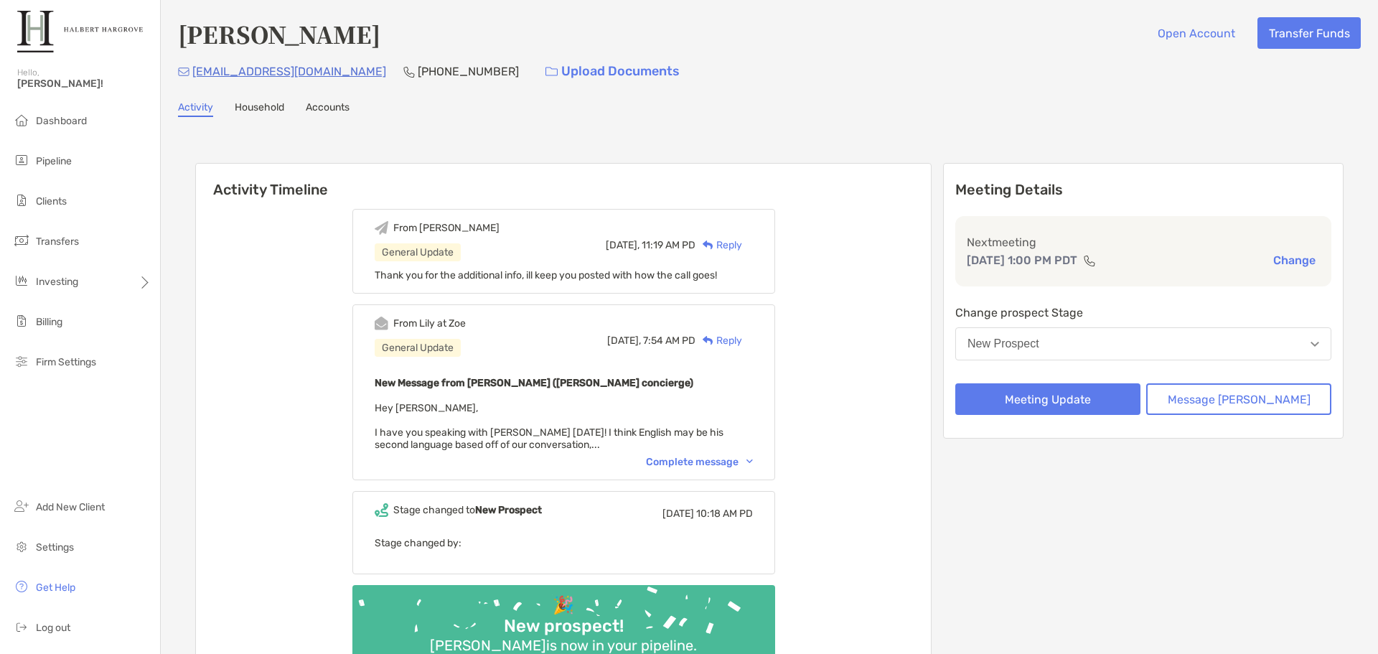 The image size is (1378, 654). Describe the element at coordinates (564, 543) in the screenshot. I see `p: Stage changed by:` at that location.